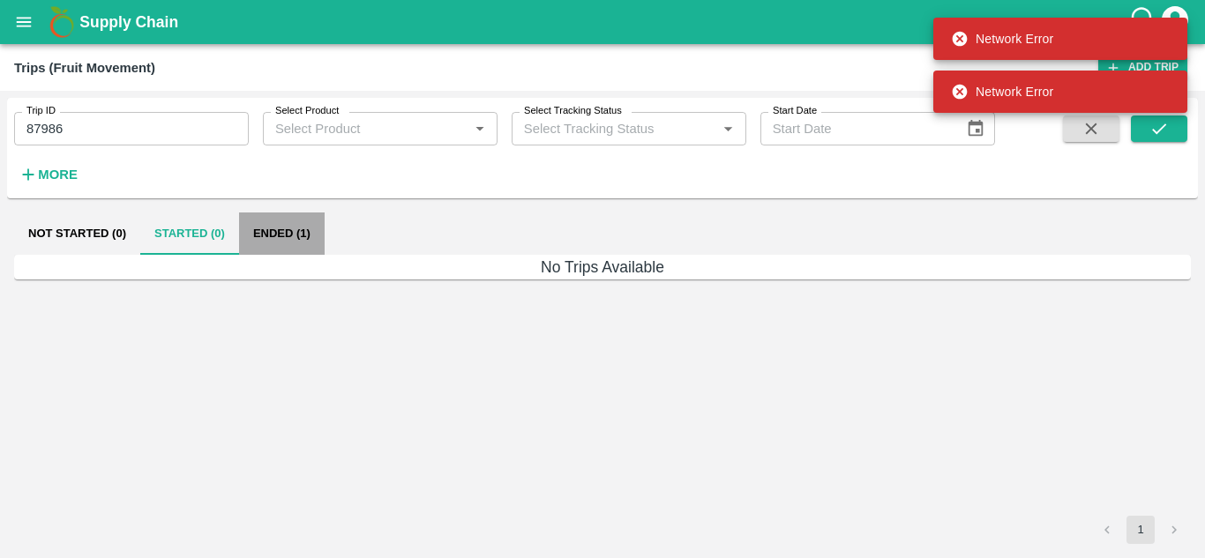 The height and width of the screenshot is (558, 1205). I want to click on button: Not Started (0), so click(77, 234).